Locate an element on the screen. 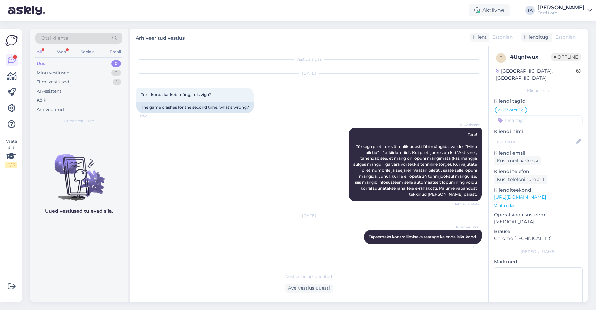 The height and width of the screenshot is (310, 596). p: Uued vestlused tulevad siia. is located at coordinates (79, 211).